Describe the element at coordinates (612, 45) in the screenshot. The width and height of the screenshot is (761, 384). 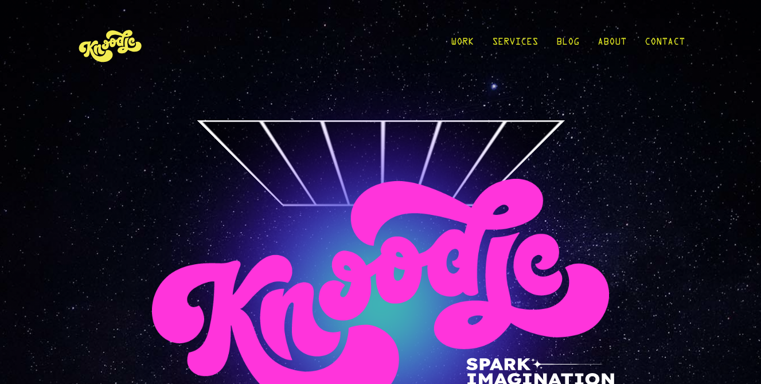
I see `a: About` at that location.